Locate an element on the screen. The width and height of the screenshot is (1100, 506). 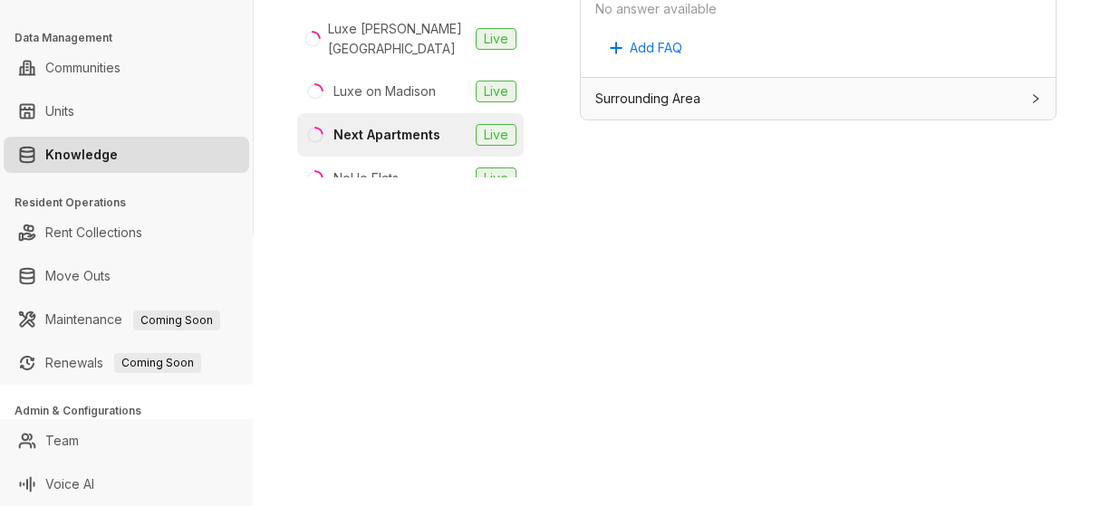
a: RenewalsComing Soon is located at coordinates (123, 363).